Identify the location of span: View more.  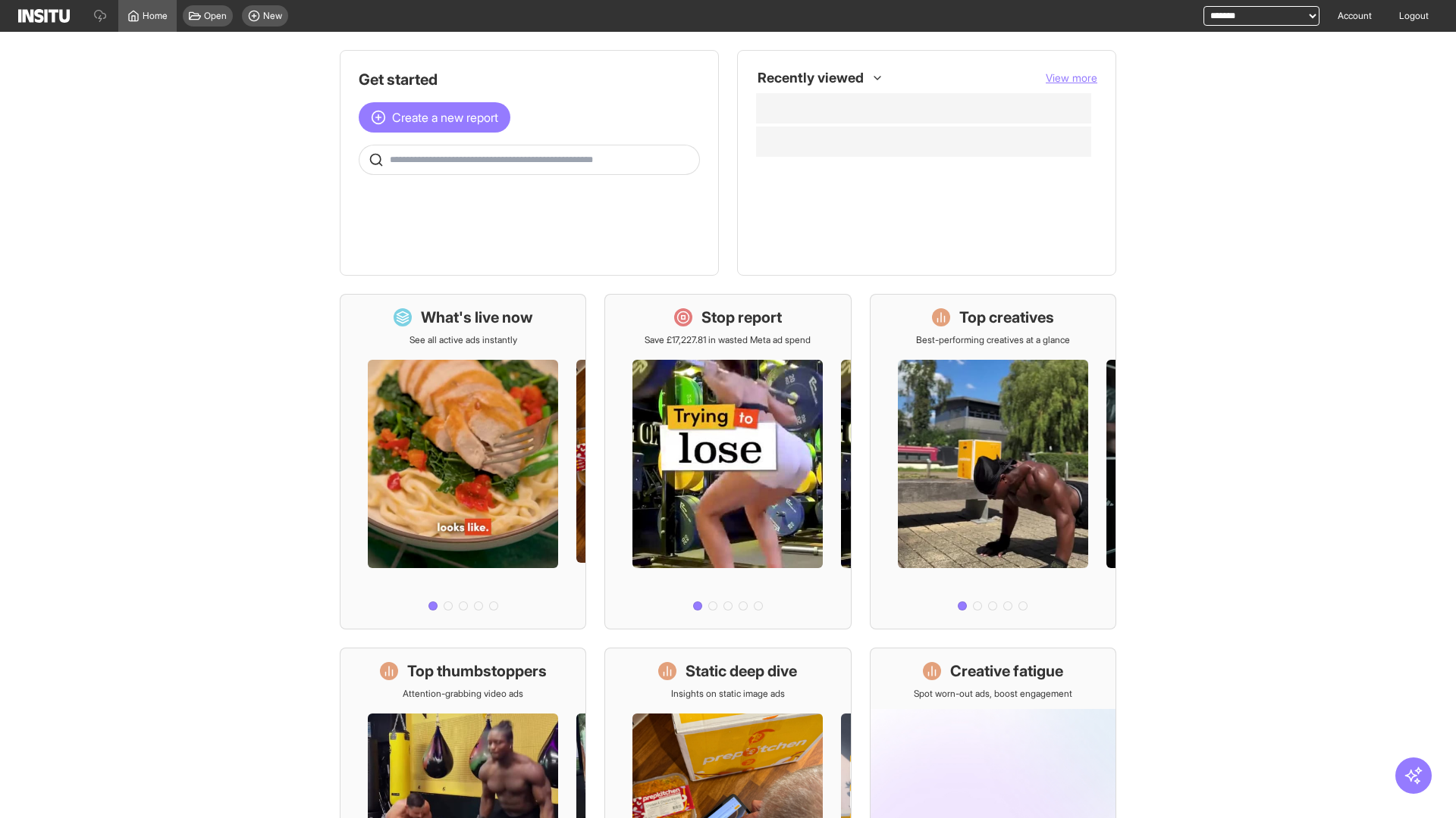
(1071, 77).